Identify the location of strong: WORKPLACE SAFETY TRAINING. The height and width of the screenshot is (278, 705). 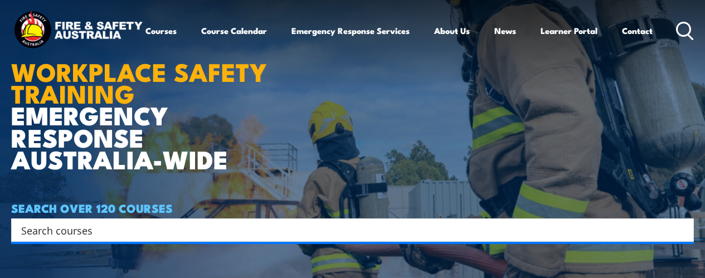
(139, 82).